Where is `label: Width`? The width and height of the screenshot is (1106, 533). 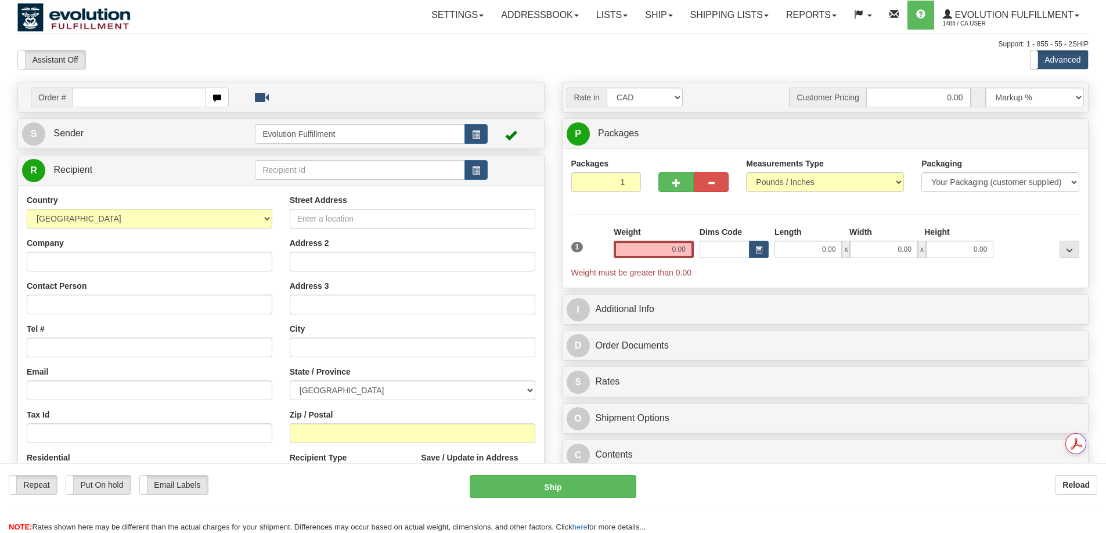
label: Width is located at coordinates (860, 232).